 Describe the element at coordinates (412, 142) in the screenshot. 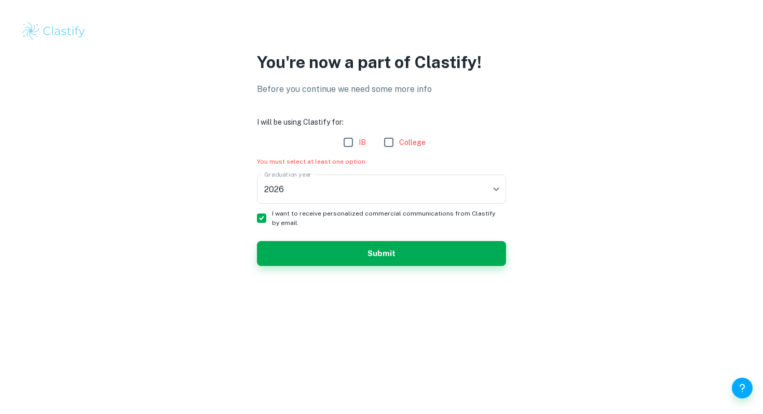

I see `span: College` at that location.